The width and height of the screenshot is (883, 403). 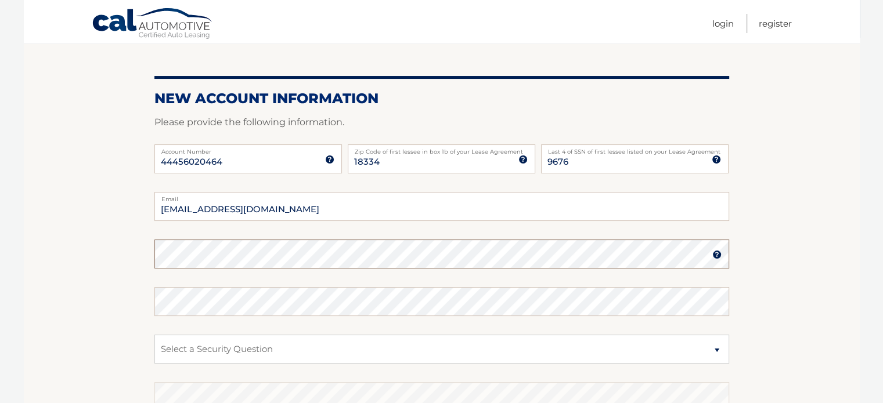 I want to click on input: Account Number, so click(x=248, y=159).